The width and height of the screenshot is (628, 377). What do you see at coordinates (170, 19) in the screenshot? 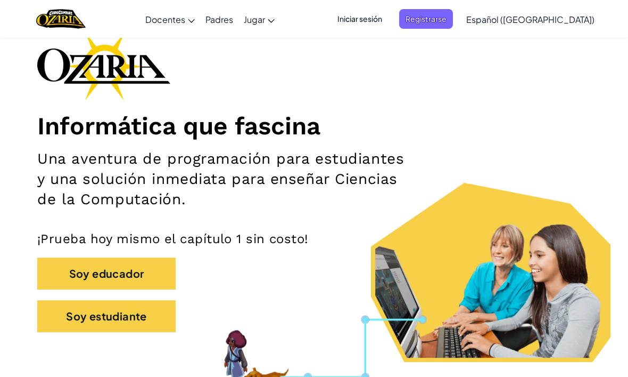
I see `a: Docentes` at bounding box center [170, 19].